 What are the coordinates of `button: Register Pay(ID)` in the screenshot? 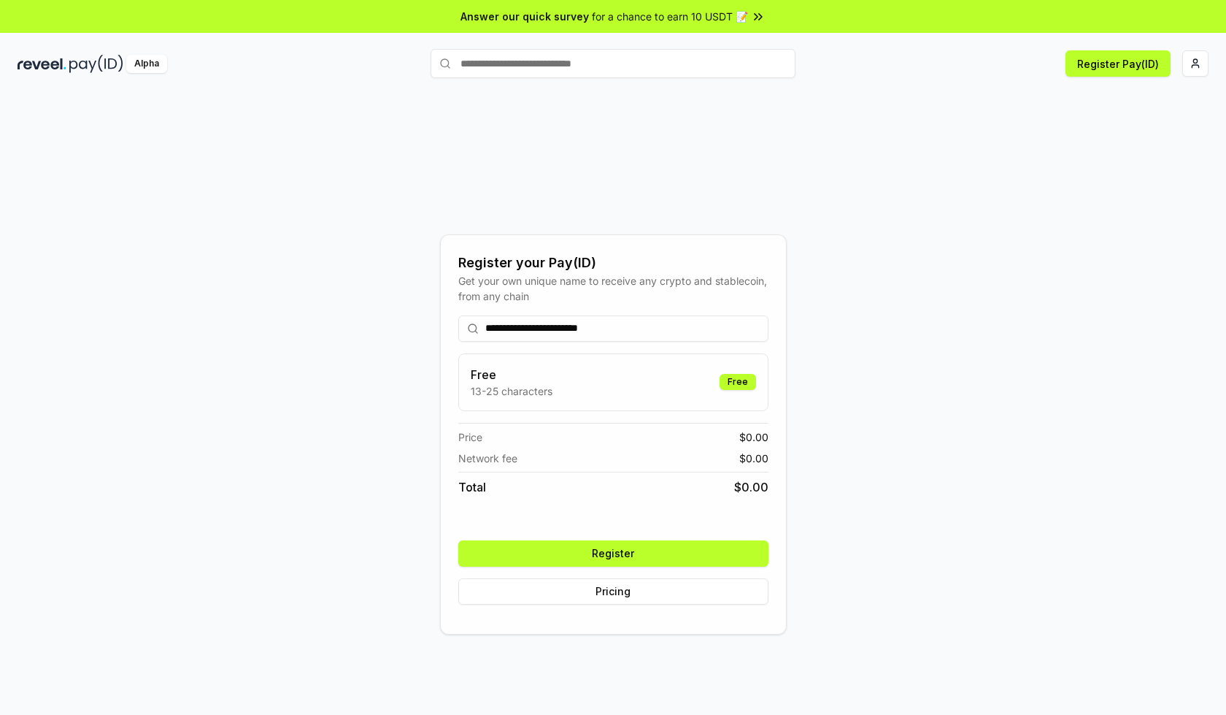 It's located at (1118, 64).